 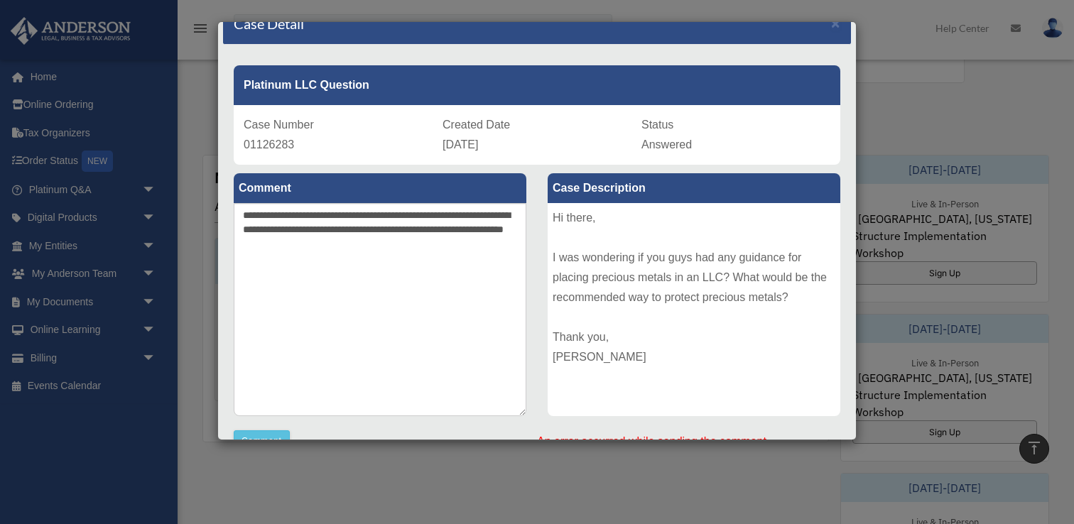 I want to click on span: 01126283, so click(x=269, y=144).